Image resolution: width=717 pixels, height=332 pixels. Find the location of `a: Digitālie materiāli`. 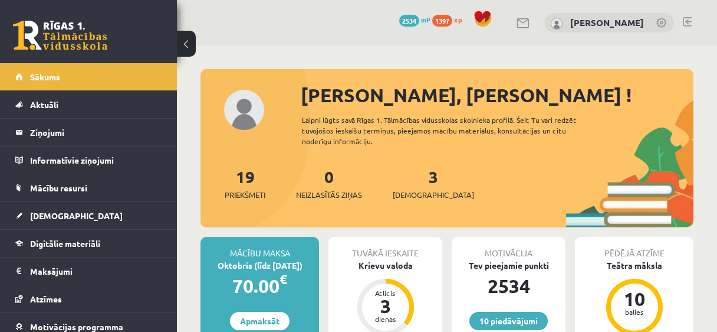

a: Digitālie materiāli is located at coordinates (89, 243).